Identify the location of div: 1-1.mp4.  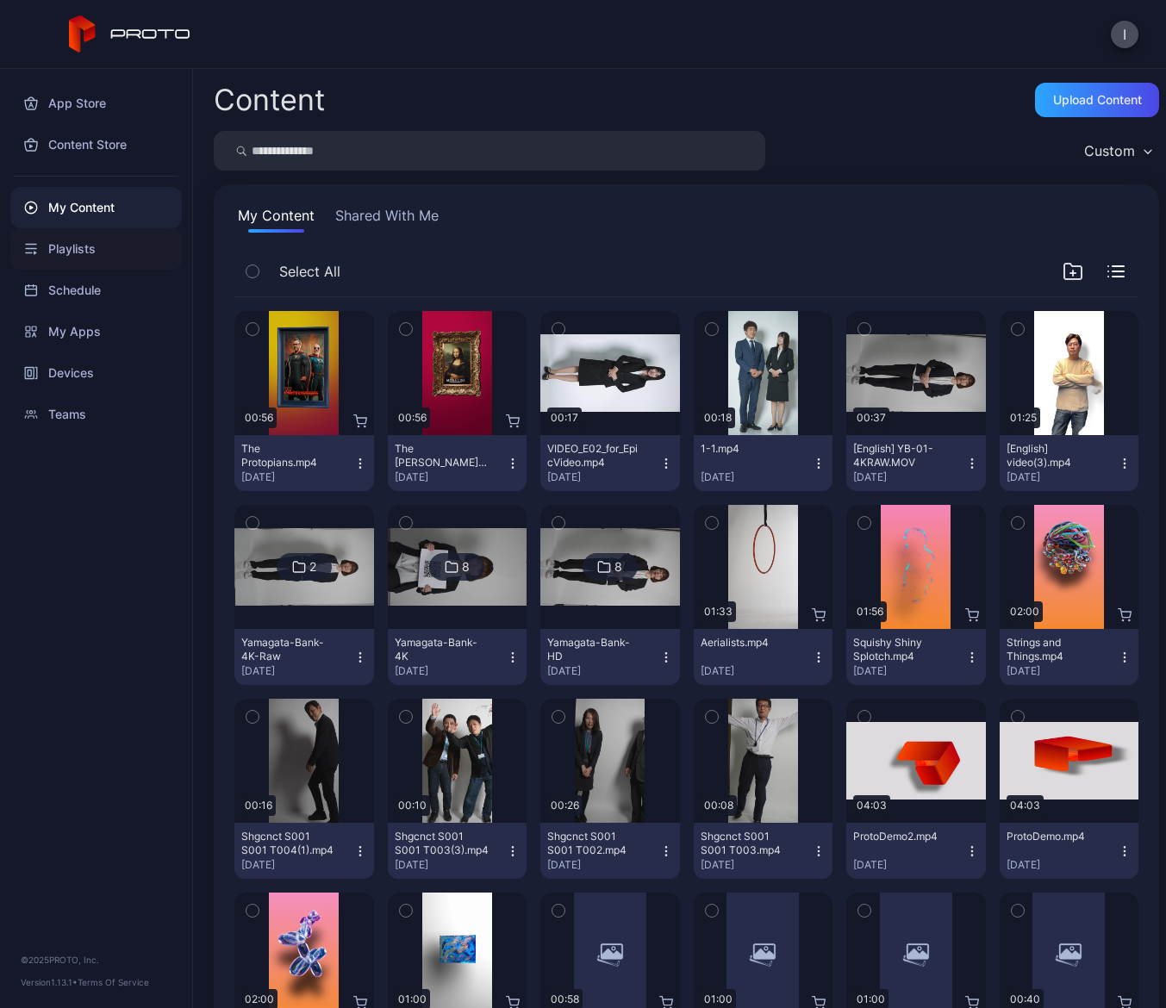
(748, 449).